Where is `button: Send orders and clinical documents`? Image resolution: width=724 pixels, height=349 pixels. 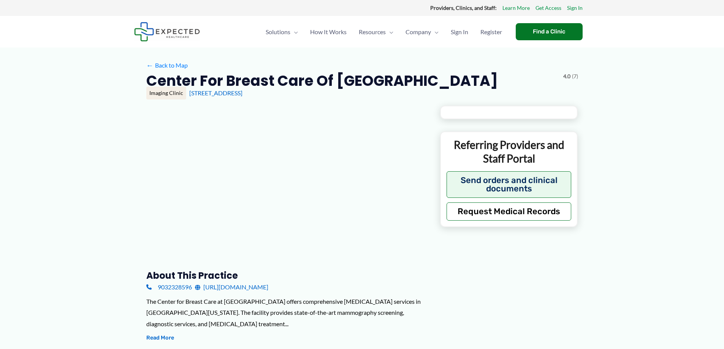
button: Send orders and clinical documents is located at coordinates (509, 185).